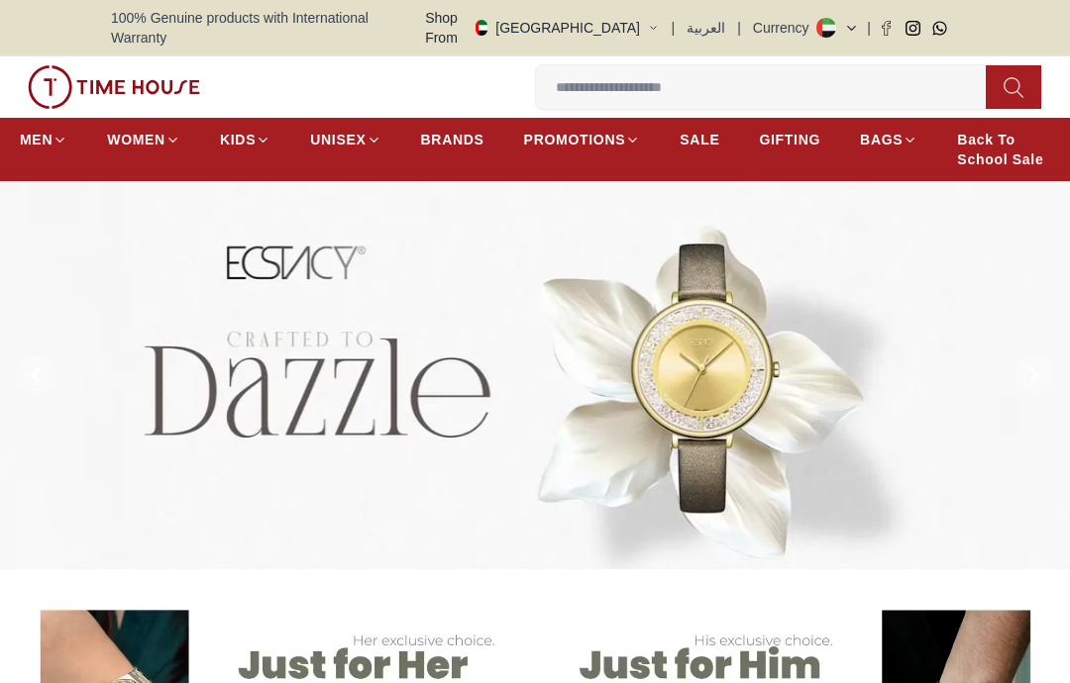 Image resolution: width=1070 pixels, height=683 pixels. I want to click on span: BRANDS, so click(453, 140).